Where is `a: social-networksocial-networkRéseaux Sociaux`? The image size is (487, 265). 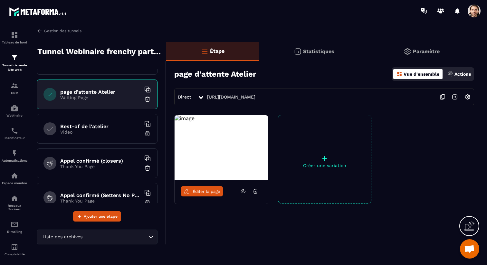
a: social-networksocial-networkRéseaux Sociaux is located at coordinates (14, 202).